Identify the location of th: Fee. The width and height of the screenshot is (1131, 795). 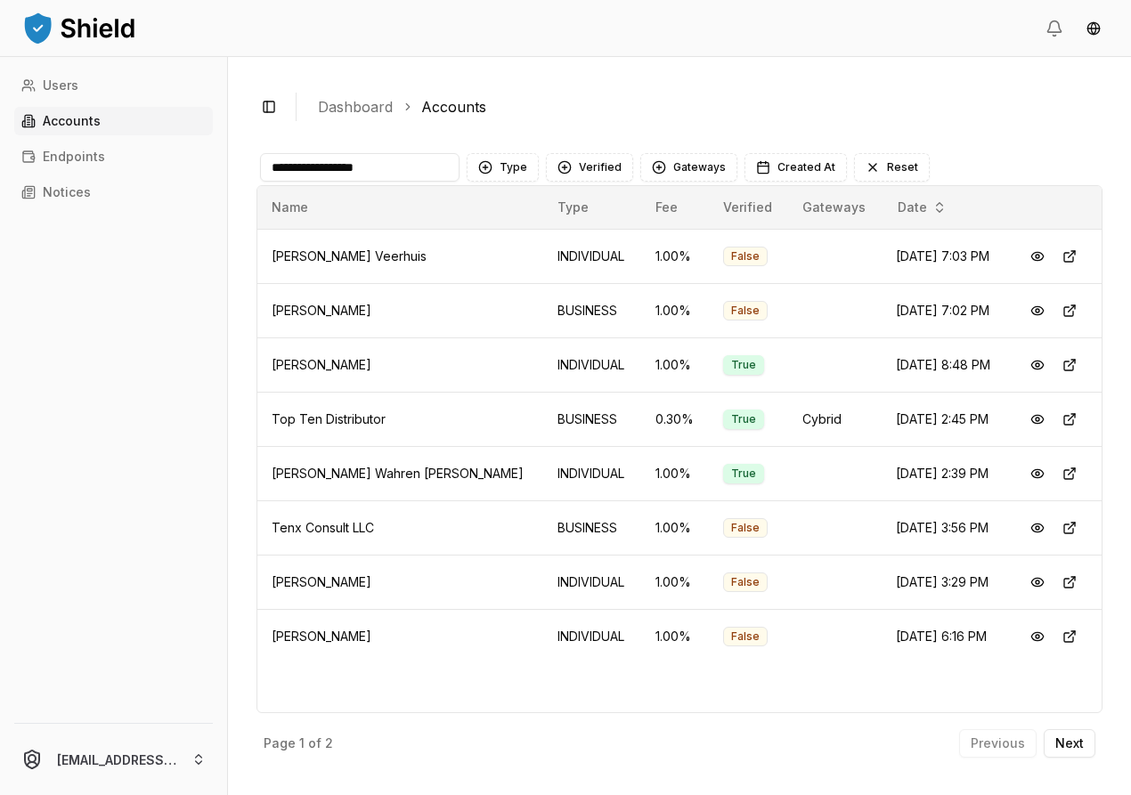
(675, 207).